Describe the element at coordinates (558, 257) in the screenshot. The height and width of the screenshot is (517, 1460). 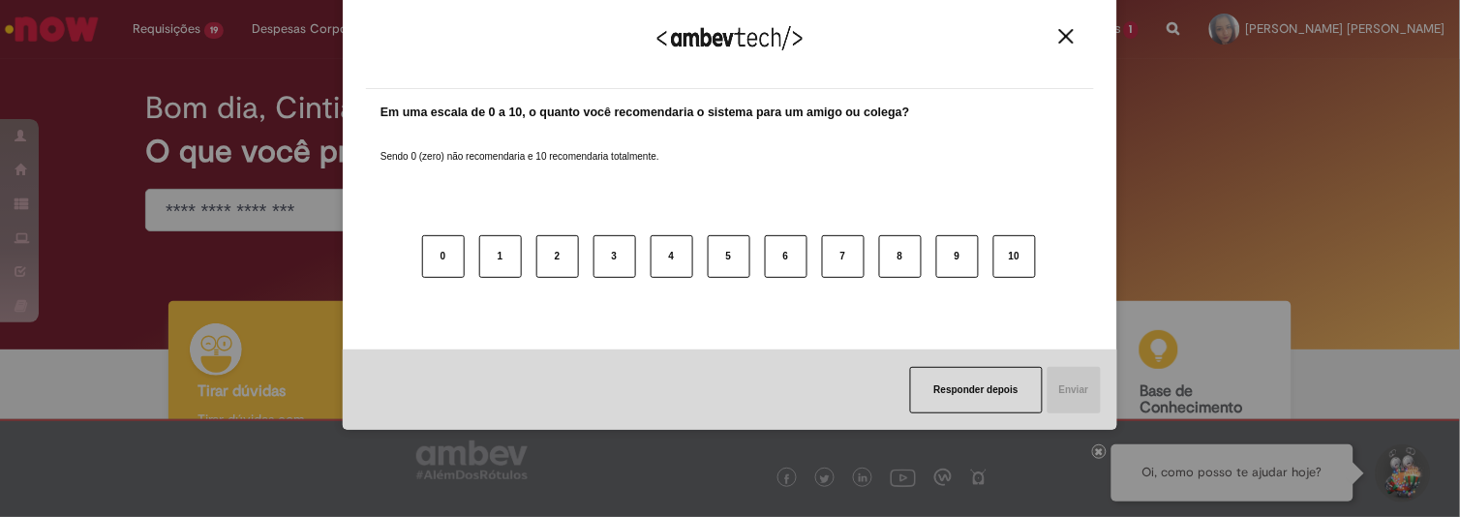
I see `button: 2` at that location.